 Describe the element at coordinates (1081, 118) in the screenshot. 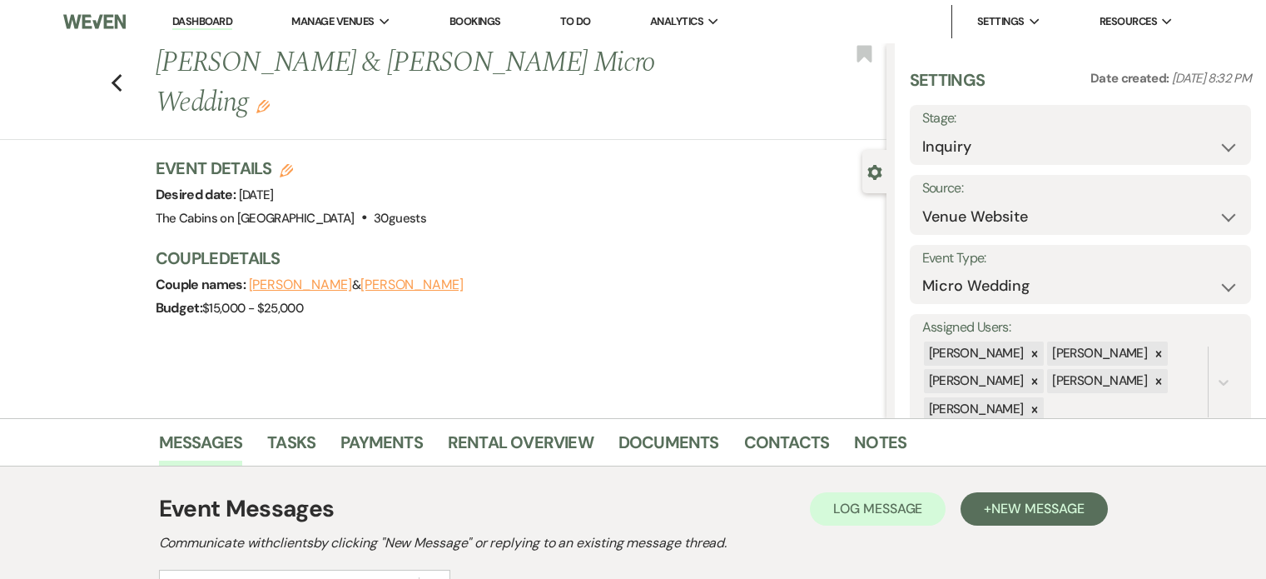

I see `label: Stage:` at that location.